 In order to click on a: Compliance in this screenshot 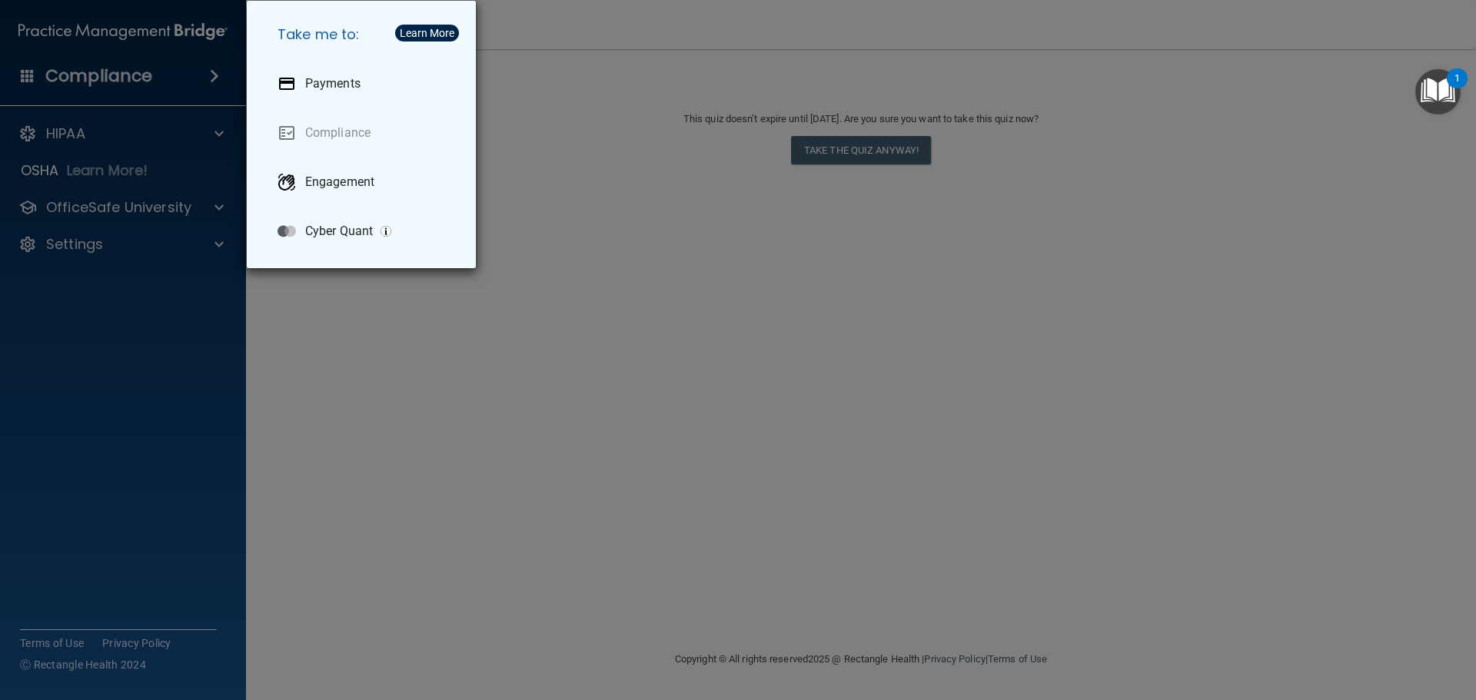, I will do `click(364, 133)`.